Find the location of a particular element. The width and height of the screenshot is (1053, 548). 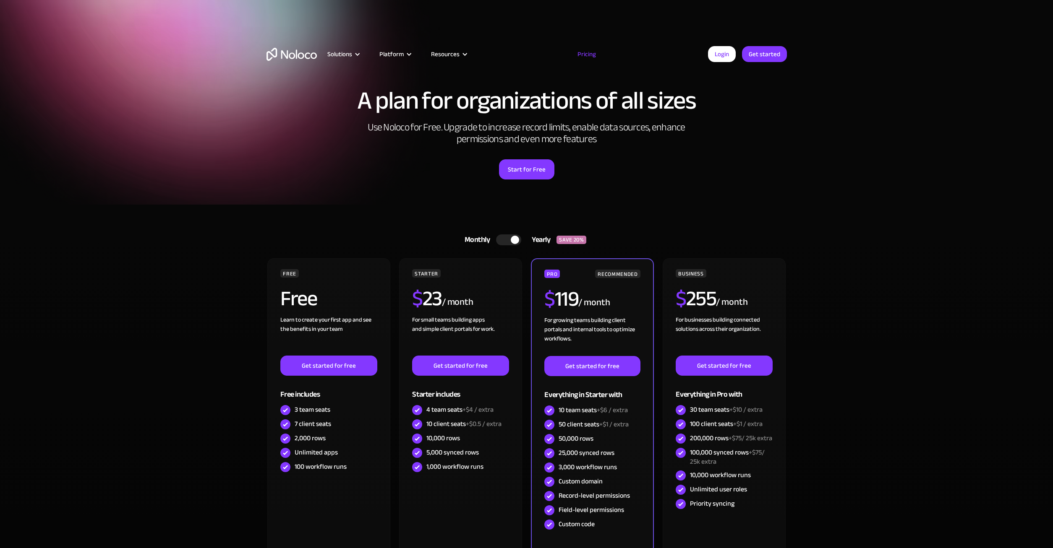

div: 2,000 rows is located at coordinates (310, 439).